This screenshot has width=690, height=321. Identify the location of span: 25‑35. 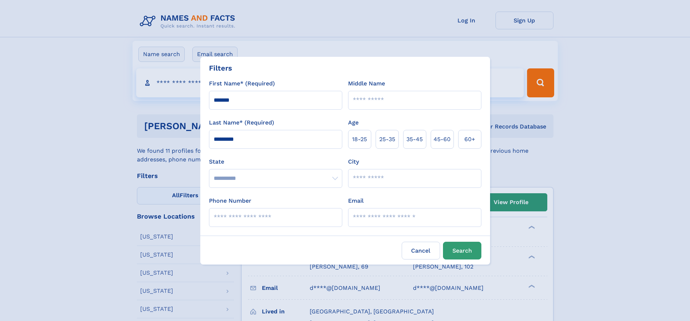
(387, 139).